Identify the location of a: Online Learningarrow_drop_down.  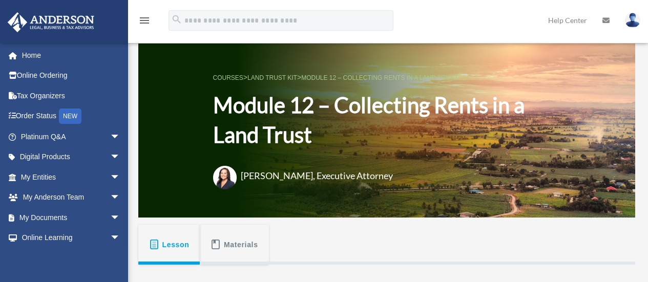
(71, 238).